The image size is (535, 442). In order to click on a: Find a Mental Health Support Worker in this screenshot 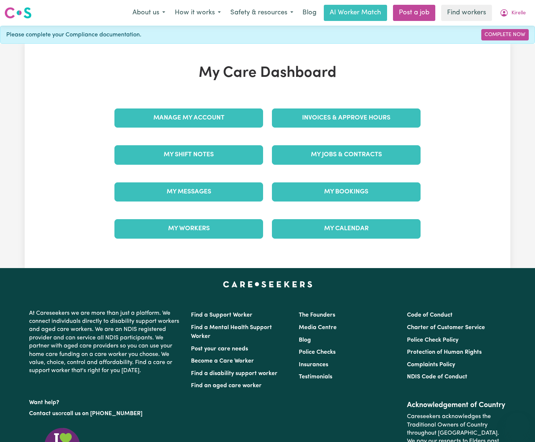, I will do `click(231, 332)`.